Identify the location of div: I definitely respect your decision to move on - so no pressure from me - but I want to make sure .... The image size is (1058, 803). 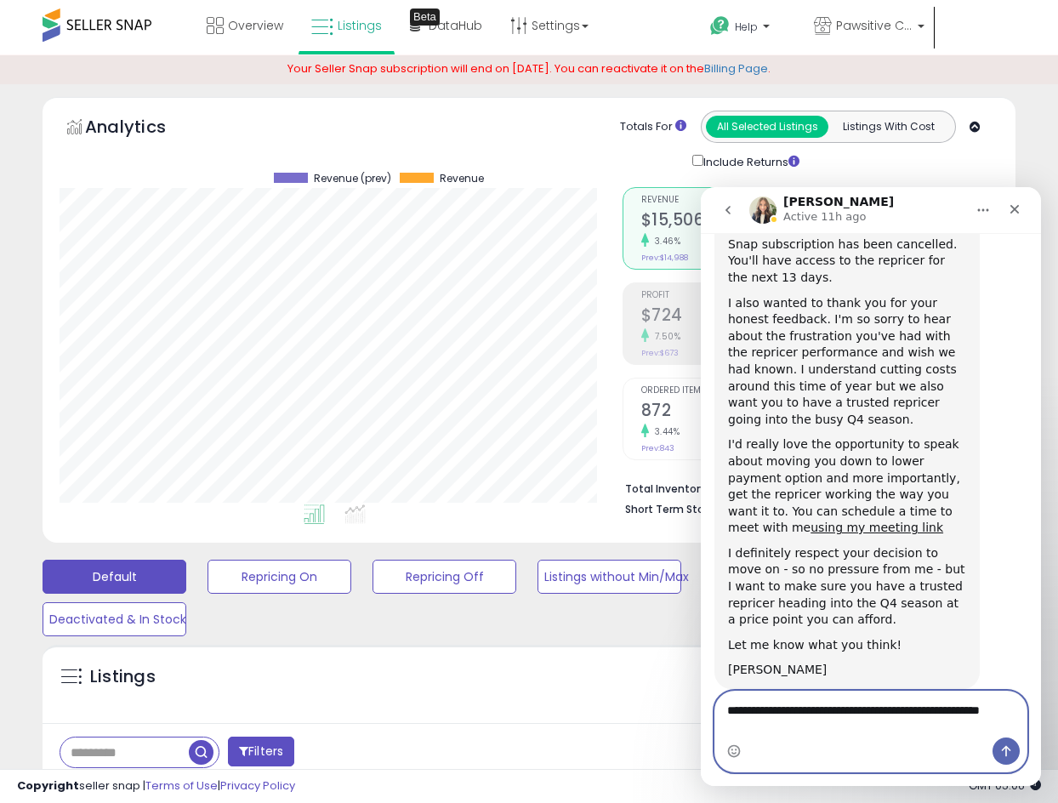
(146, 400).